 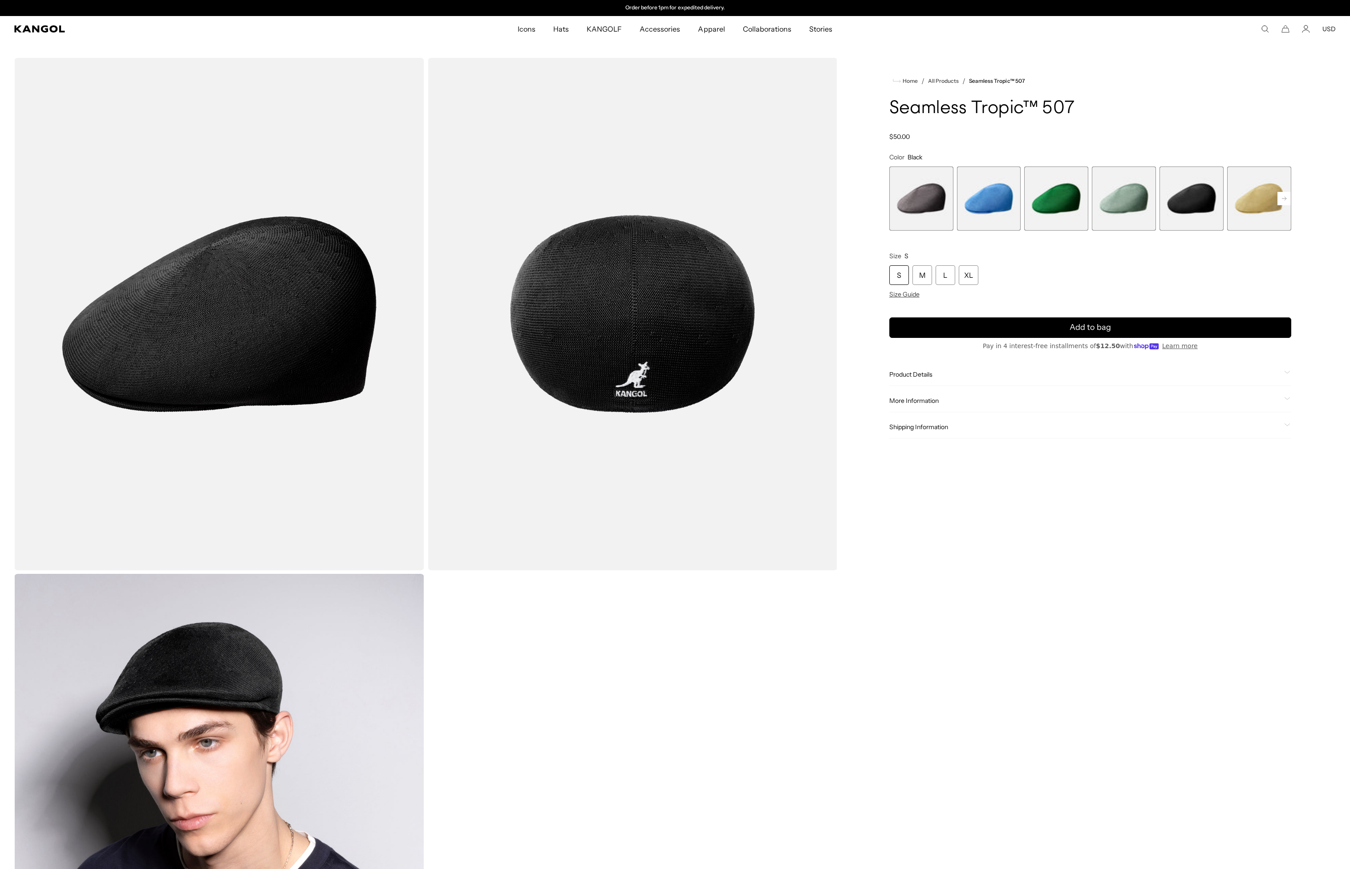 I want to click on a: Seamless Tropic™ 507, so click(x=997, y=81).